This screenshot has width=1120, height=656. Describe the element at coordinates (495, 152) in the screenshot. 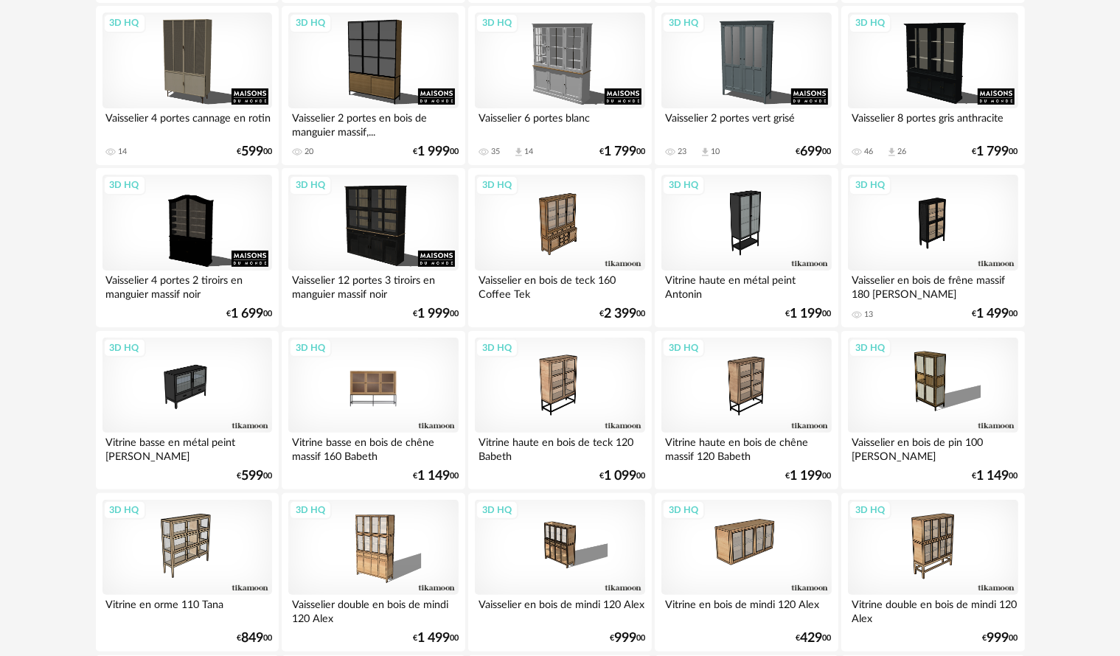

I see `div: 35` at that location.